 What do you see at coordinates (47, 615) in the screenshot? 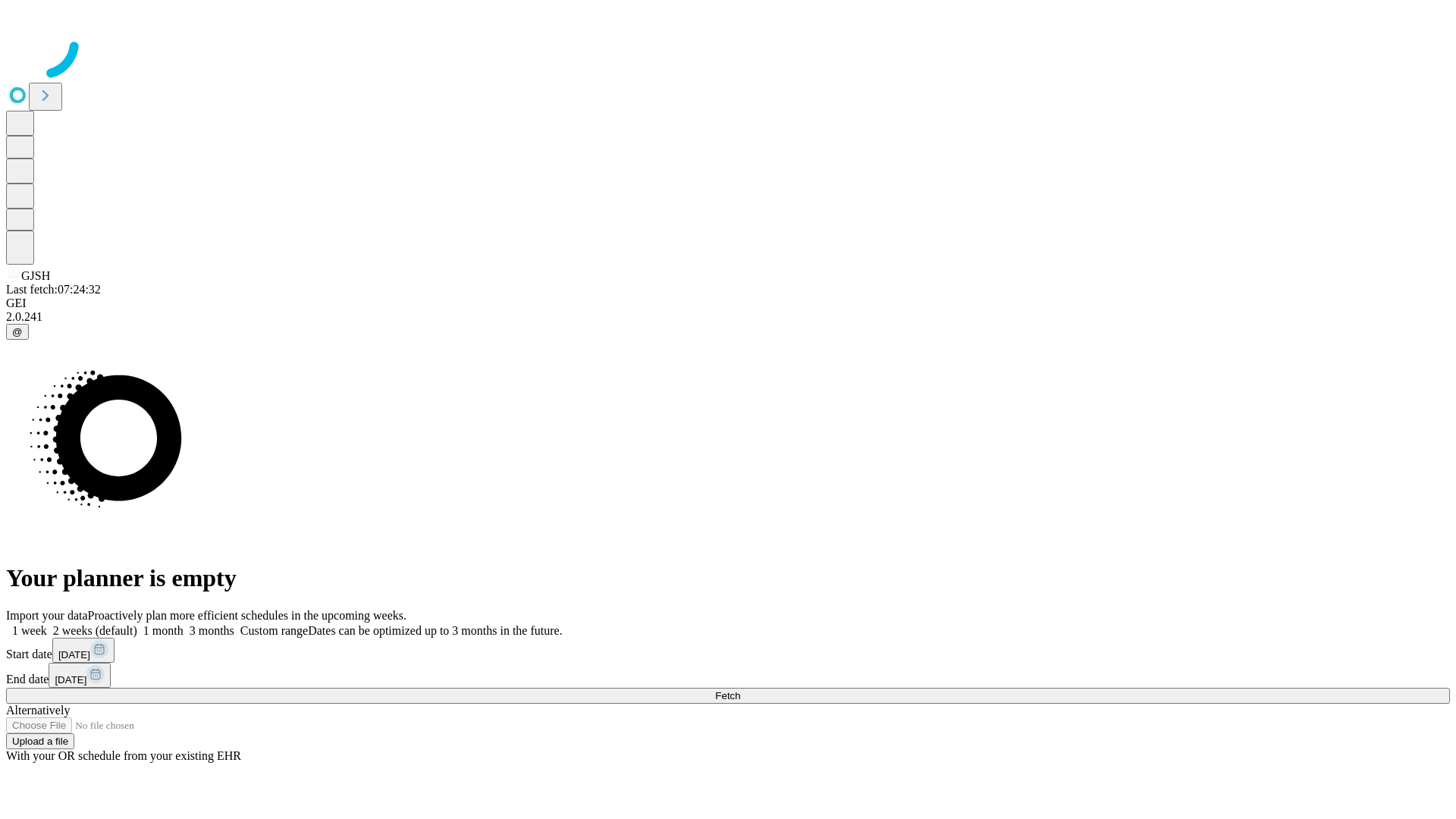
I see `span: Import your data` at bounding box center [47, 615].